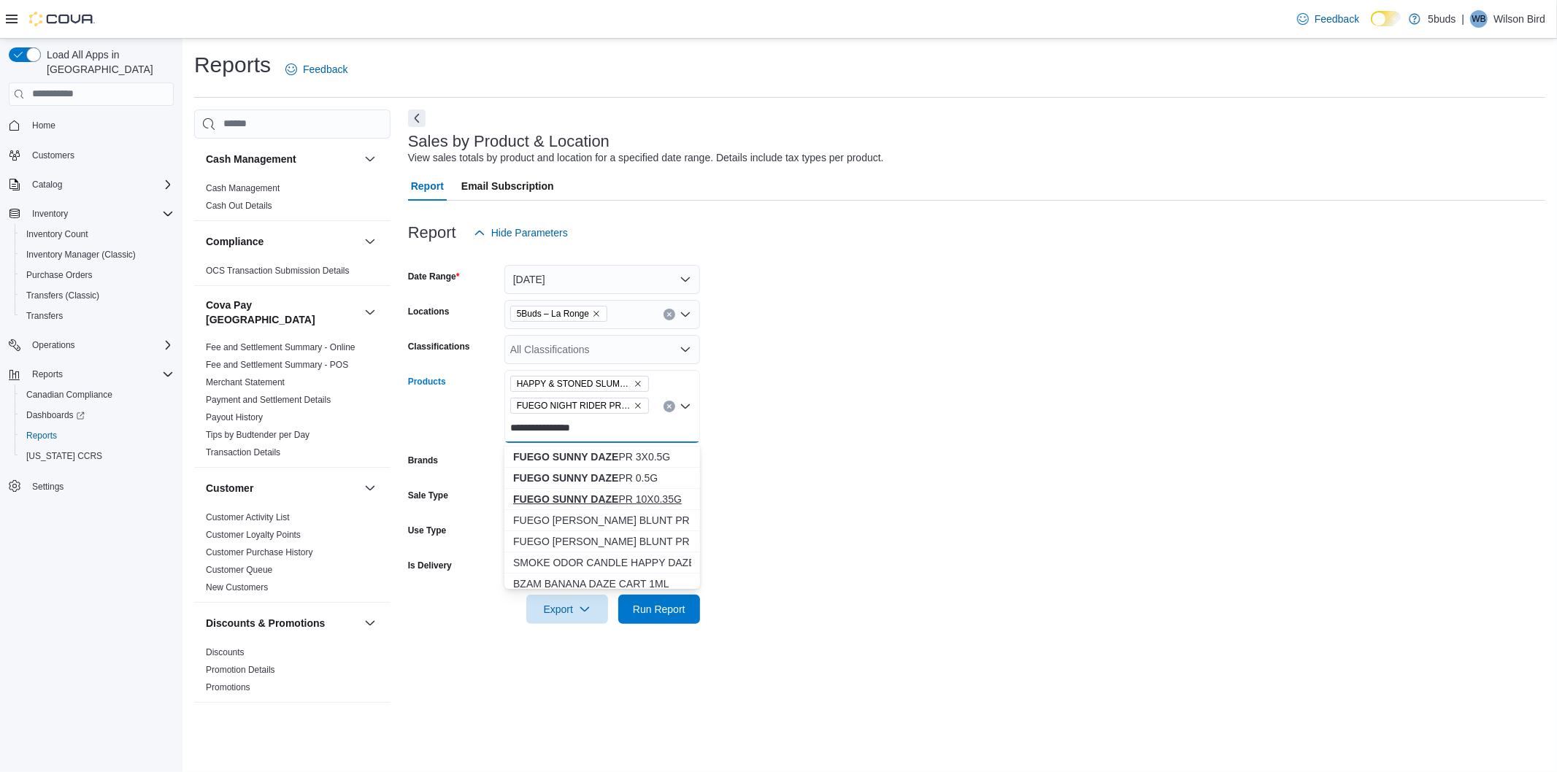  What do you see at coordinates (1386, 18) in the screenshot?
I see `input: Dark Mode` at bounding box center [1386, 18].